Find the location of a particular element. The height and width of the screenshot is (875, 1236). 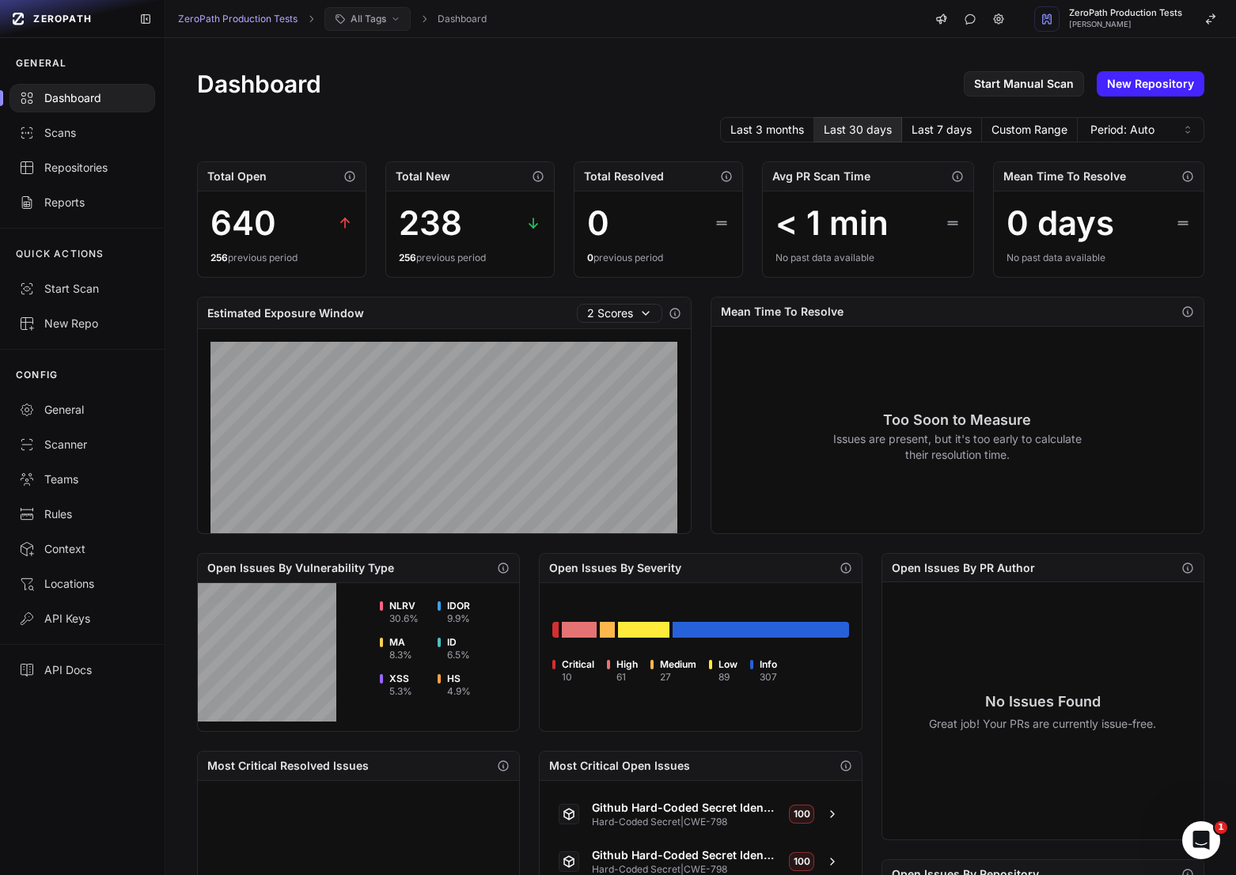

span: XSS is located at coordinates (400, 679).